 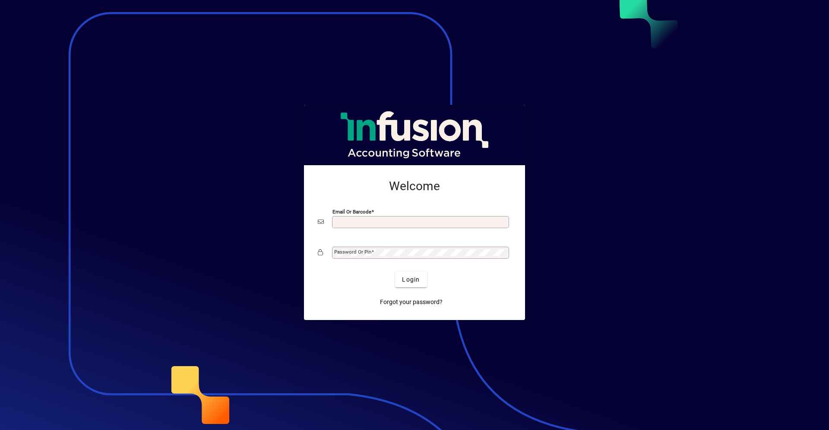 What do you see at coordinates (414, 186) in the screenshot?
I see `h2: Welcome` at bounding box center [414, 186].